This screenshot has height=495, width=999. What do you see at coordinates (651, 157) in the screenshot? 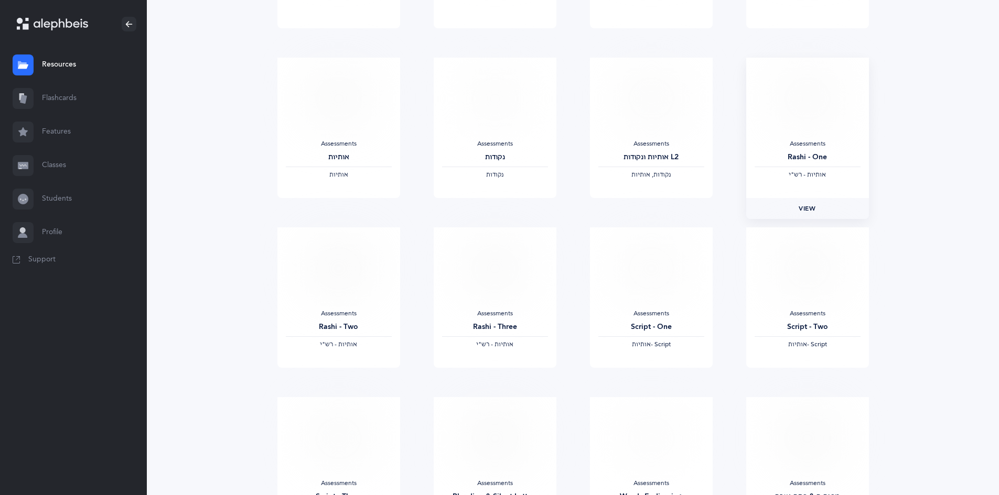
I see `div: אותיות ונקודות L2` at bounding box center [651, 157].